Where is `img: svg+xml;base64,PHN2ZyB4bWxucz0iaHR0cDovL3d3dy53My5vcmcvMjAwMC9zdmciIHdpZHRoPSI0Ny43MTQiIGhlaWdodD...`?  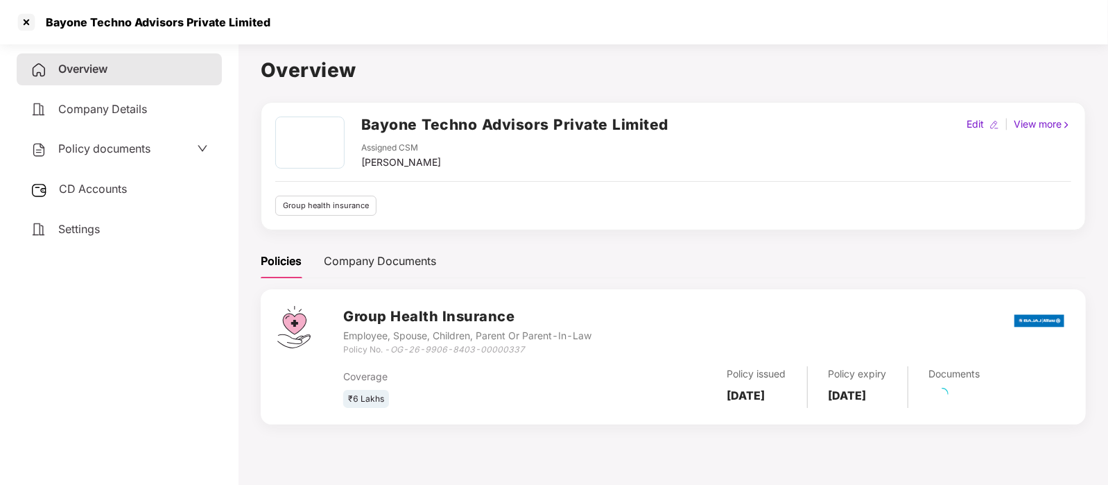 img: svg+xml;base64,PHN2ZyB4bWxucz0iaHR0cDovL3d3dy53My5vcmcvMjAwMC9zdmciIHdpZHRoPSI0Ny43MTQiIGhlaWdodD... is located at coordinates (294, 327).